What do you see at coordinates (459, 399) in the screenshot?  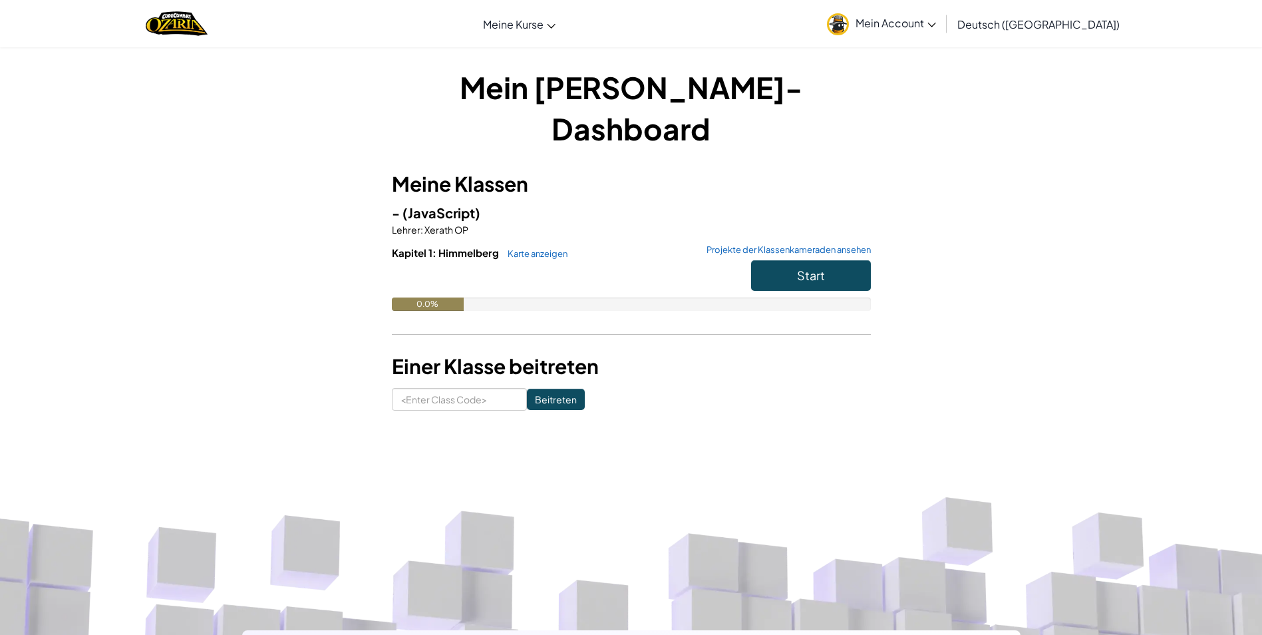 I see `input: <Enter Class Code>` at bounding box center [459, 399].